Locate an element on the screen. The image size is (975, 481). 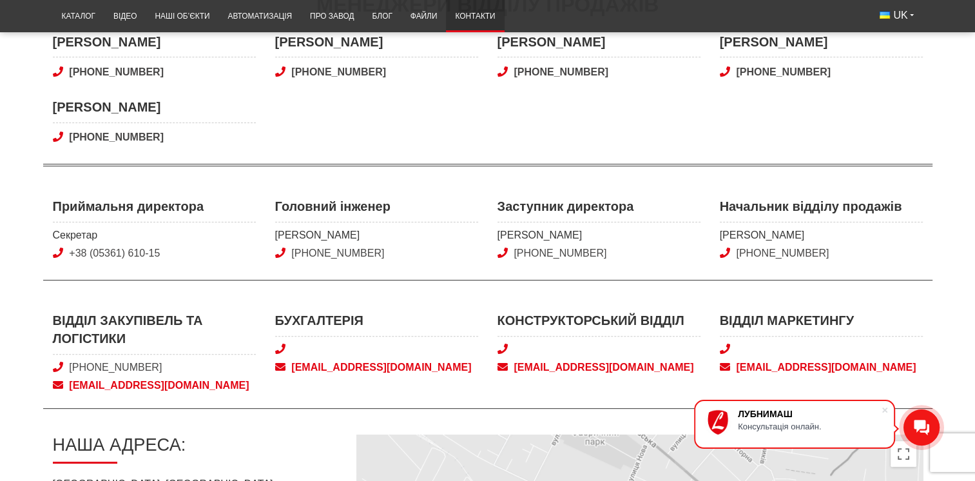
a: Файли is located at coordinates (424, 16).